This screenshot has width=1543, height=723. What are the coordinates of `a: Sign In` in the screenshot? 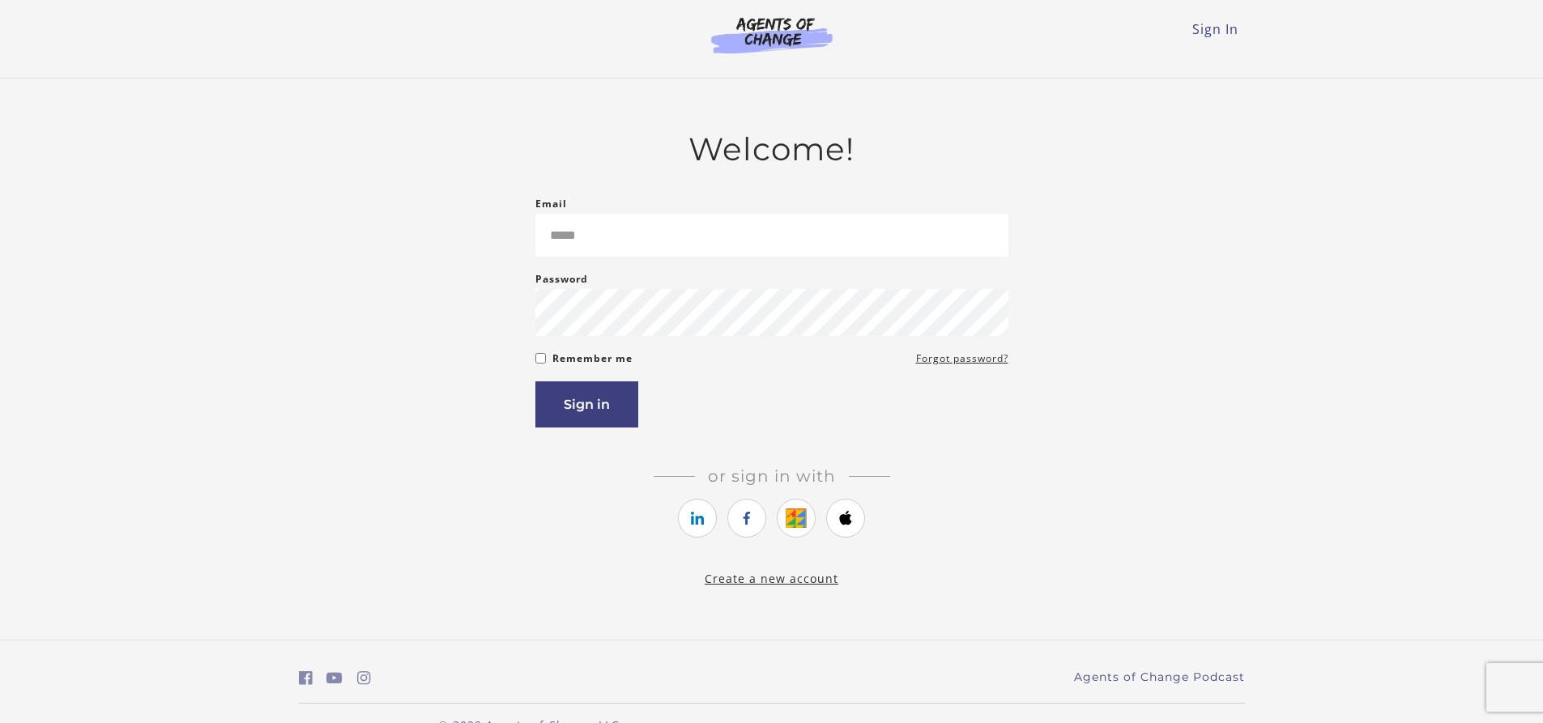 It's located at (1215, 29).